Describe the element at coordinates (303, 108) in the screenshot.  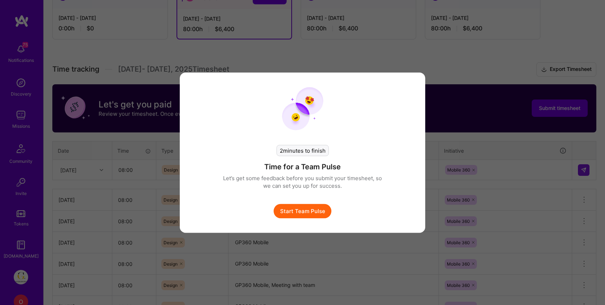
I see `img: team pulse start` at that location.